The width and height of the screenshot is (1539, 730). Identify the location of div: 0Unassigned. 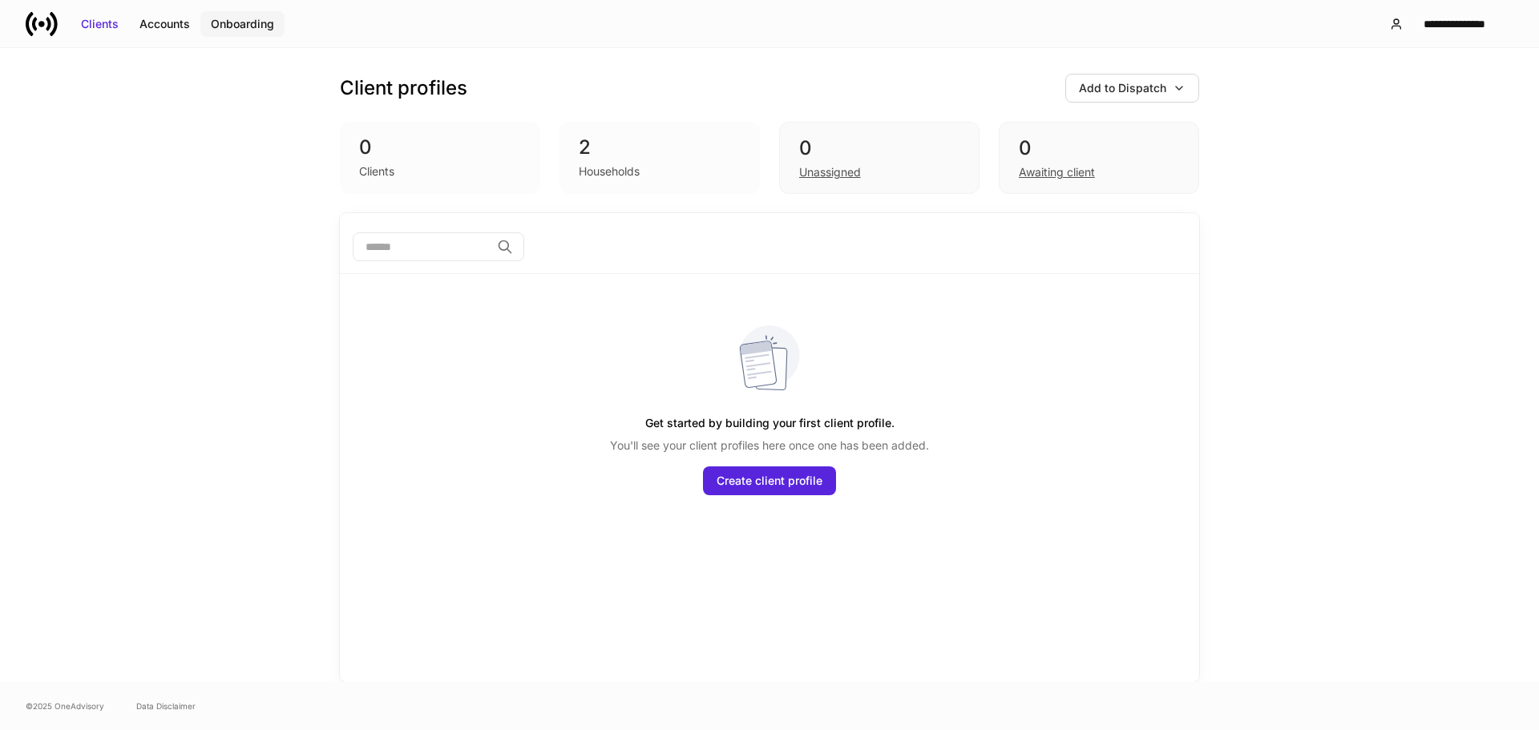
(879, 158).